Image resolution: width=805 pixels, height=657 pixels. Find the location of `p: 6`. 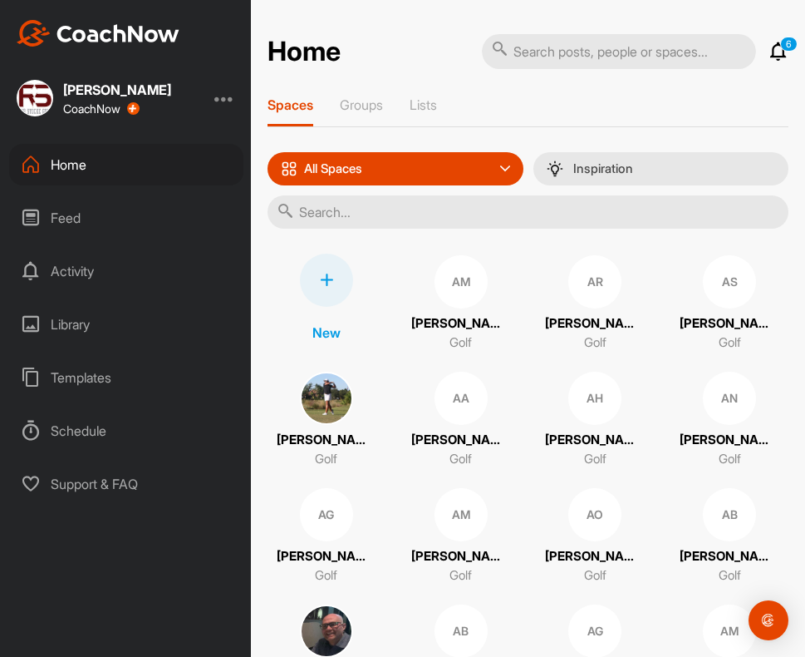

p: 6 is located at coordinates (789, 44).